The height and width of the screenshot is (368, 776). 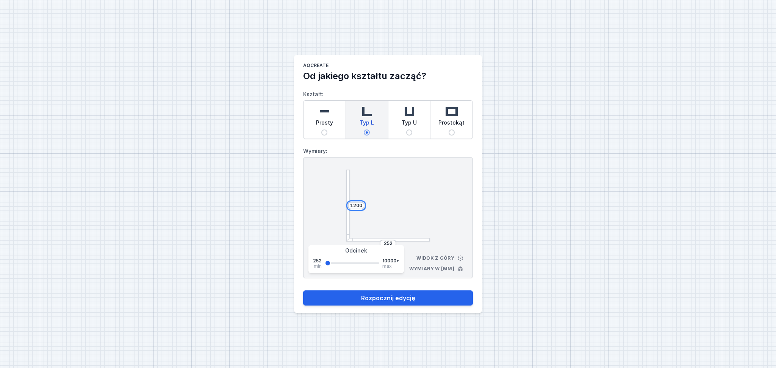 I want to click on input: Prostokąt, so click(x=451, y=133).